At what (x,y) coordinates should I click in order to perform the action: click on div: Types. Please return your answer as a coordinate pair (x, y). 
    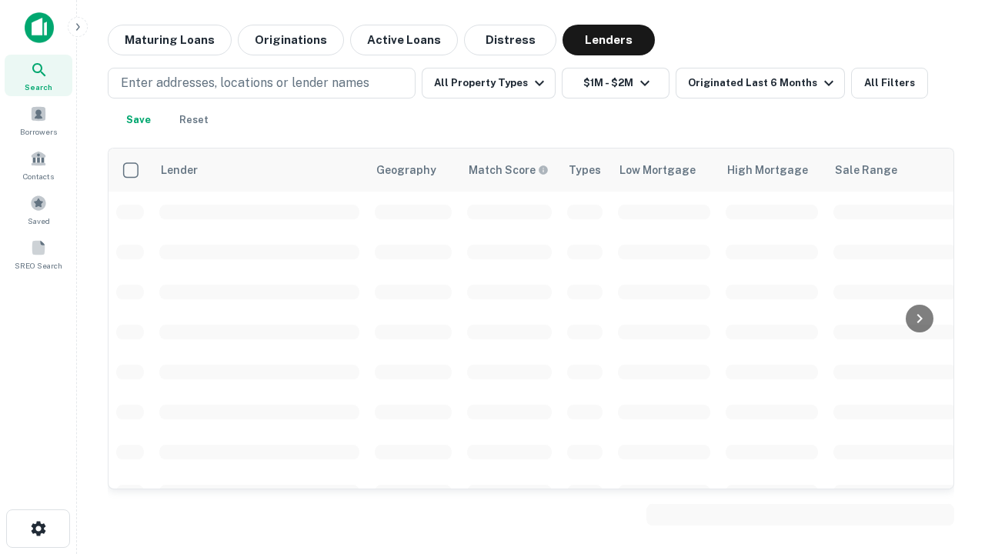
    Looking at the image, I should click on (585, 170).